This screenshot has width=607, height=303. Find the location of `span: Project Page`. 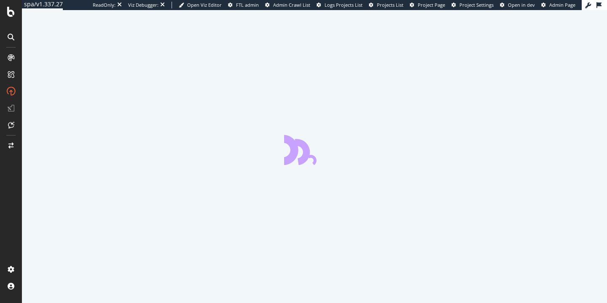

span: Project Page is located at coordinates (431, 5).